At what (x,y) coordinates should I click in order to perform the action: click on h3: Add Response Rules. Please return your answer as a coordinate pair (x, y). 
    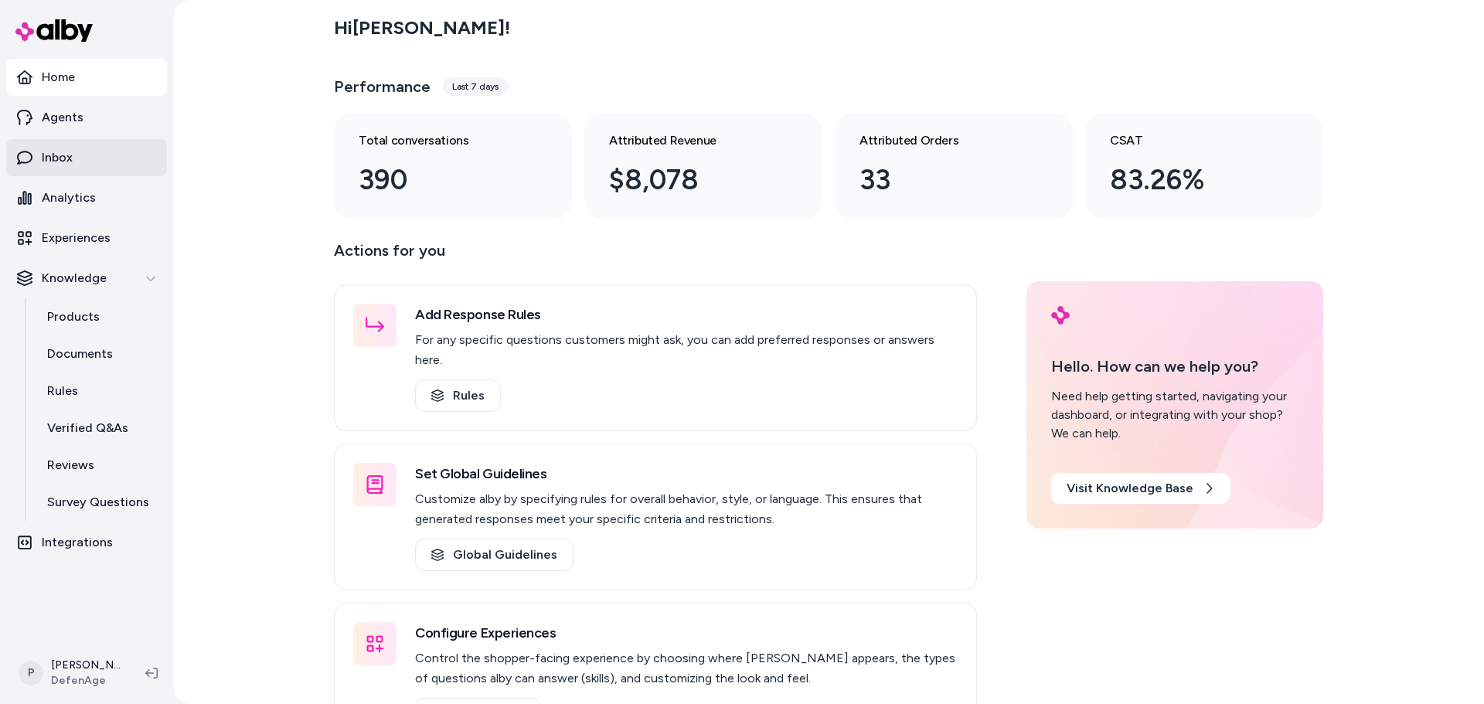
    Looking at the image, I should click on (686, 314).